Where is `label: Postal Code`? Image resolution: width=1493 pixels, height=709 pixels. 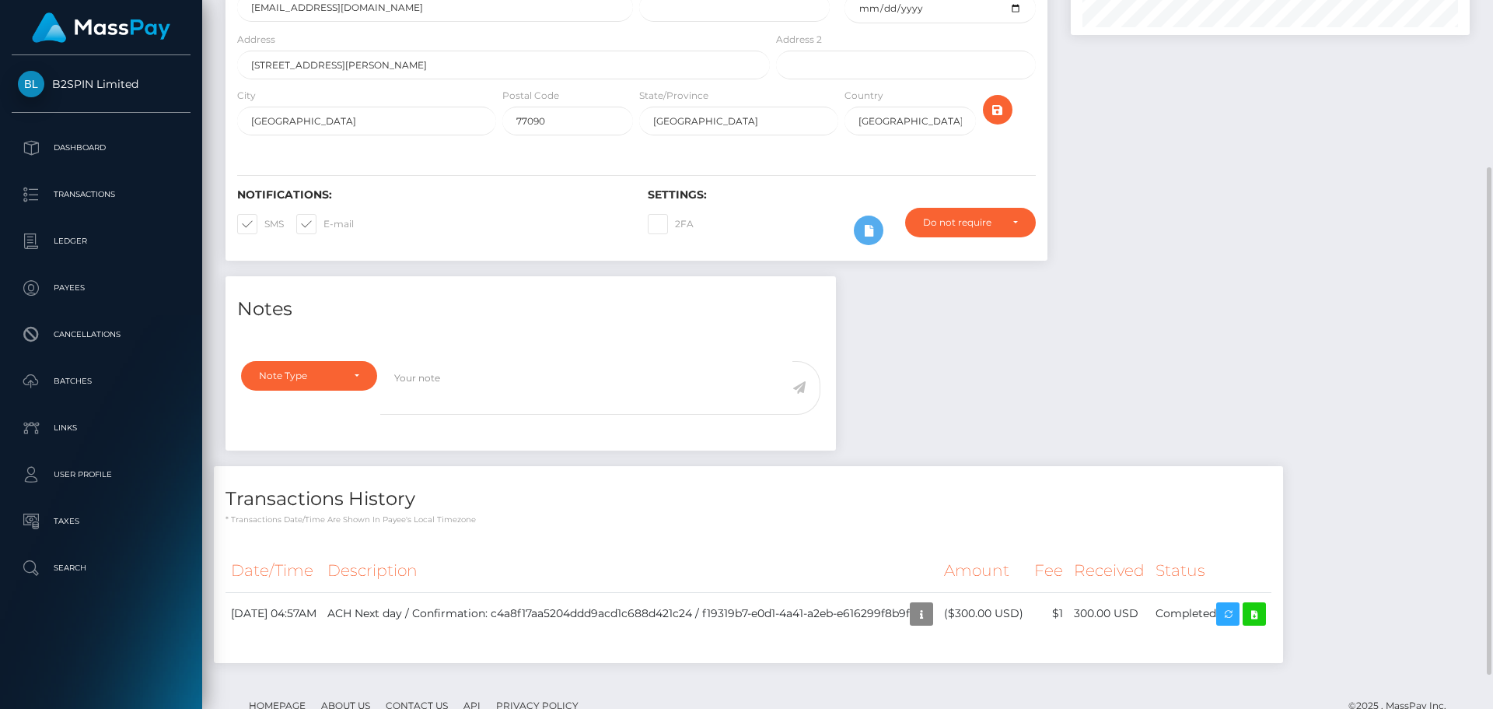 label: Postal Code is located at coordinates (530, 96).